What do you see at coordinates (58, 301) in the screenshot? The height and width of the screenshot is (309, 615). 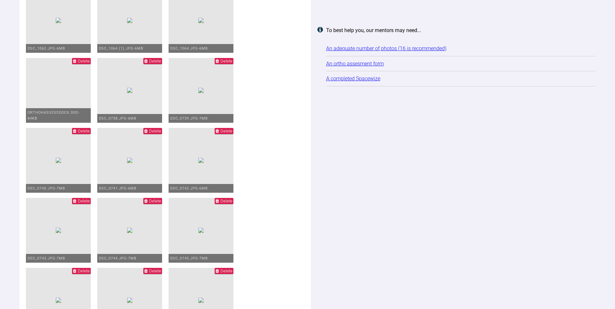 I see `img: 723bdf28-4963-4158-8883-cccb76122778` at bounding box center [58, 301].